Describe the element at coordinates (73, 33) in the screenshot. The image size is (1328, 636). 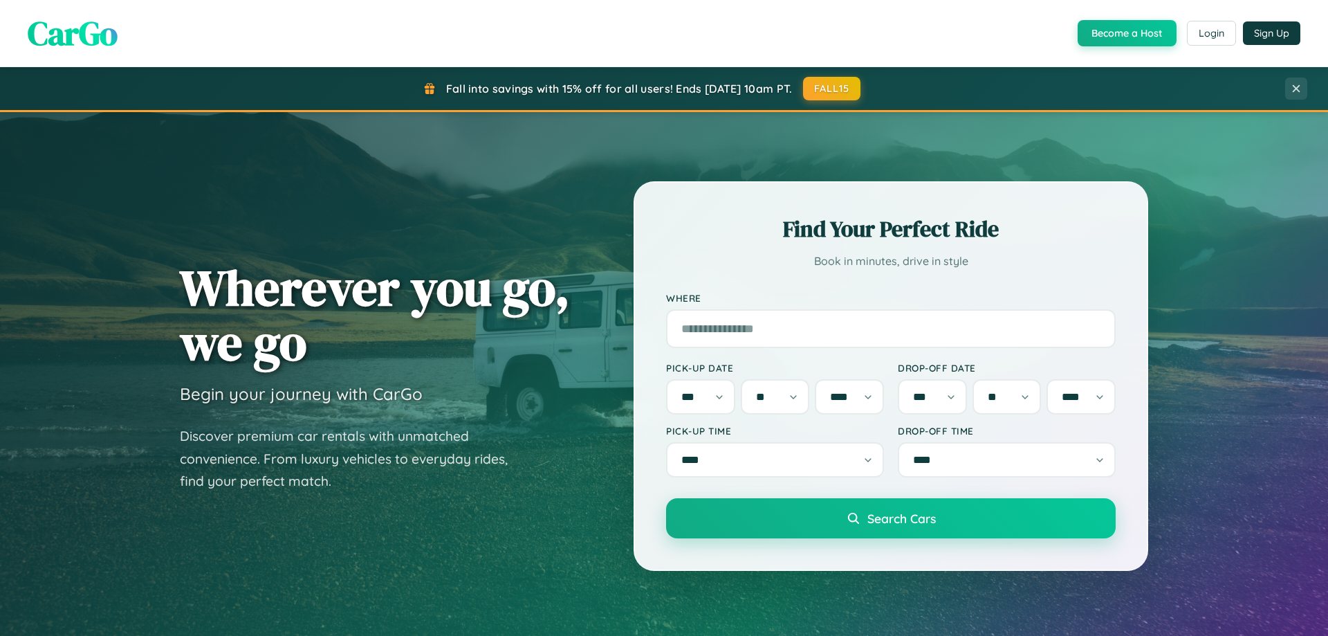
I see `span: CarGo` at that location.